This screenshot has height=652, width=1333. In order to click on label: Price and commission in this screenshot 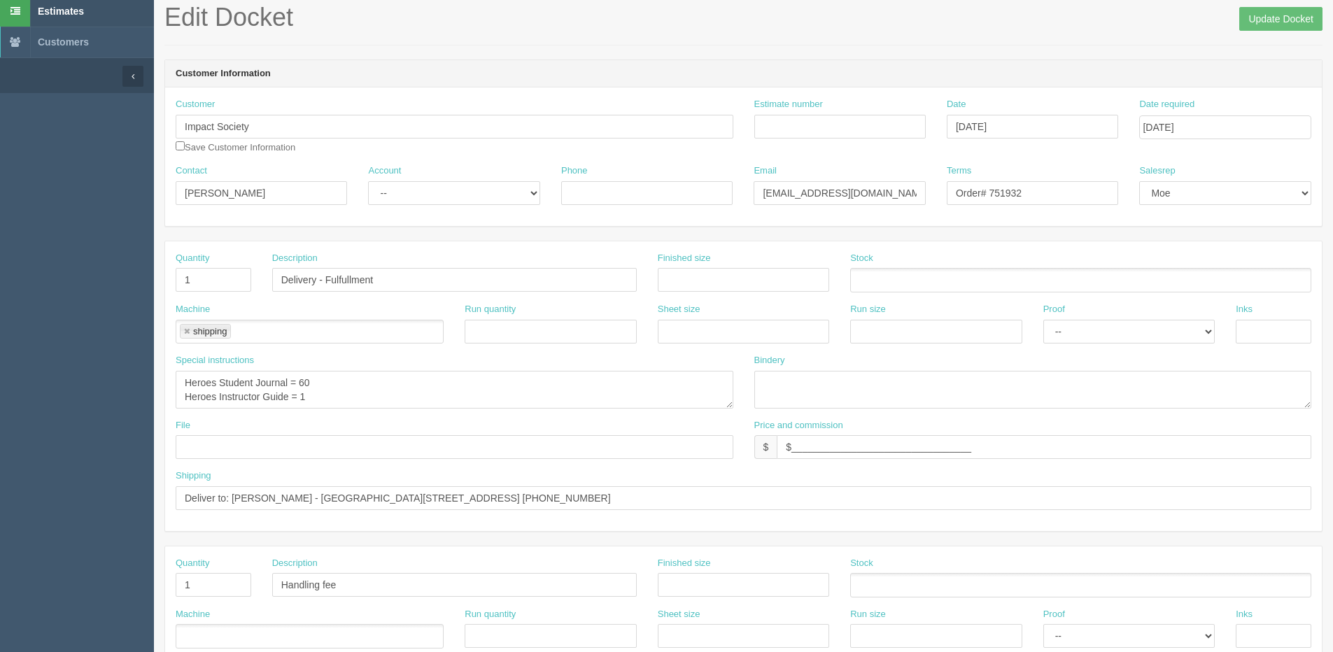, I will do `click(799, 426)`.